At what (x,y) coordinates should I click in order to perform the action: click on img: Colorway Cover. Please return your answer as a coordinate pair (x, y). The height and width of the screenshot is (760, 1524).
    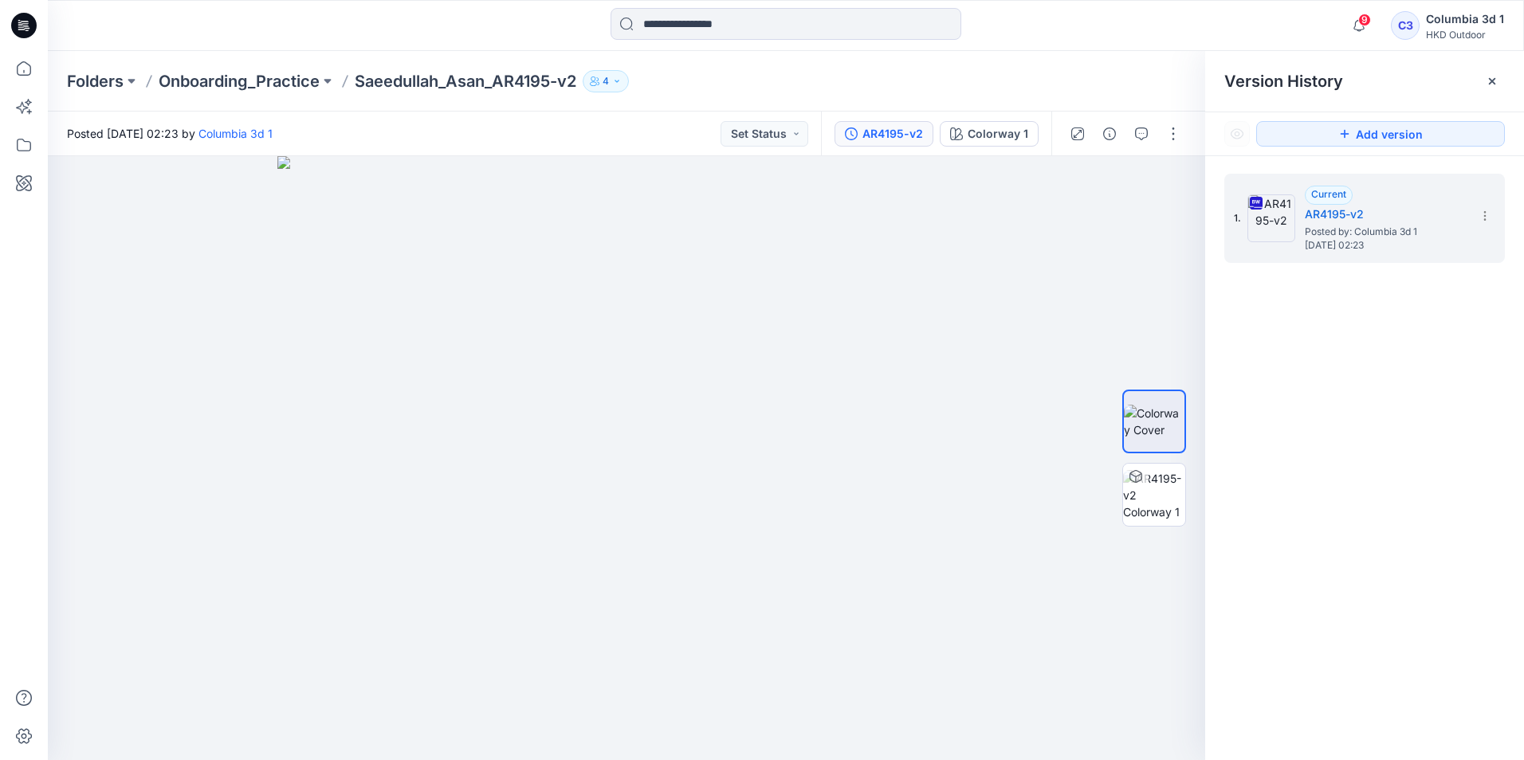
    Looking at the image, I should click on (1154, 422).